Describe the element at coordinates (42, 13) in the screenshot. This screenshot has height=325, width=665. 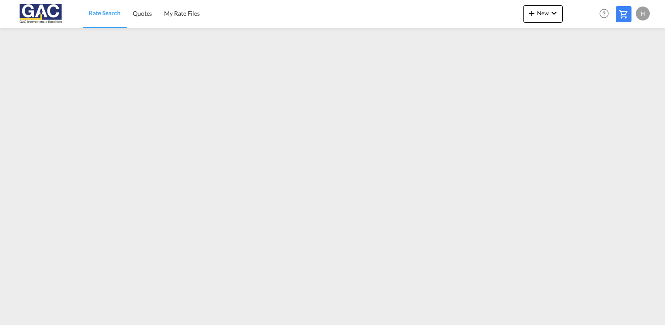
I see `img: 9f305d00dc7b11eeb4548362177db9c3.png` at that location.